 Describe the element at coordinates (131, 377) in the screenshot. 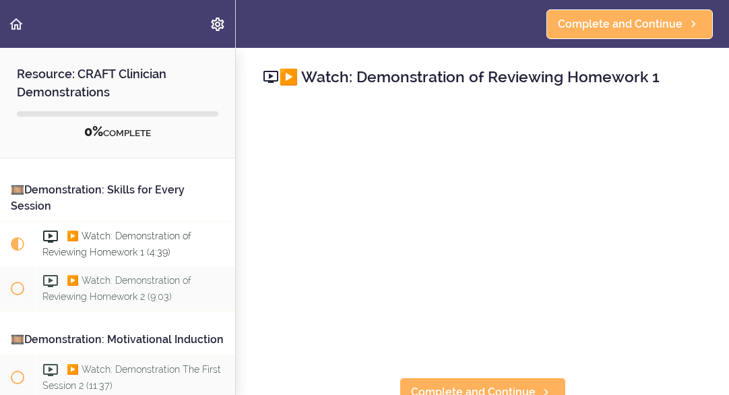

I see `span: ▶️ Watch: Demonstration The First Session 2 (11:37)` at that location.